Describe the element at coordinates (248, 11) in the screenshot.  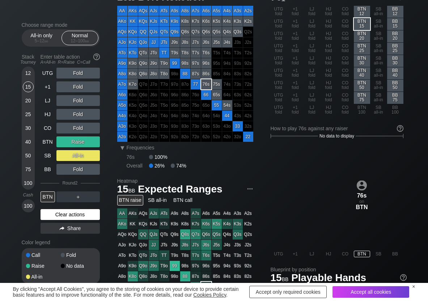
I see `div: A2s` at that location.